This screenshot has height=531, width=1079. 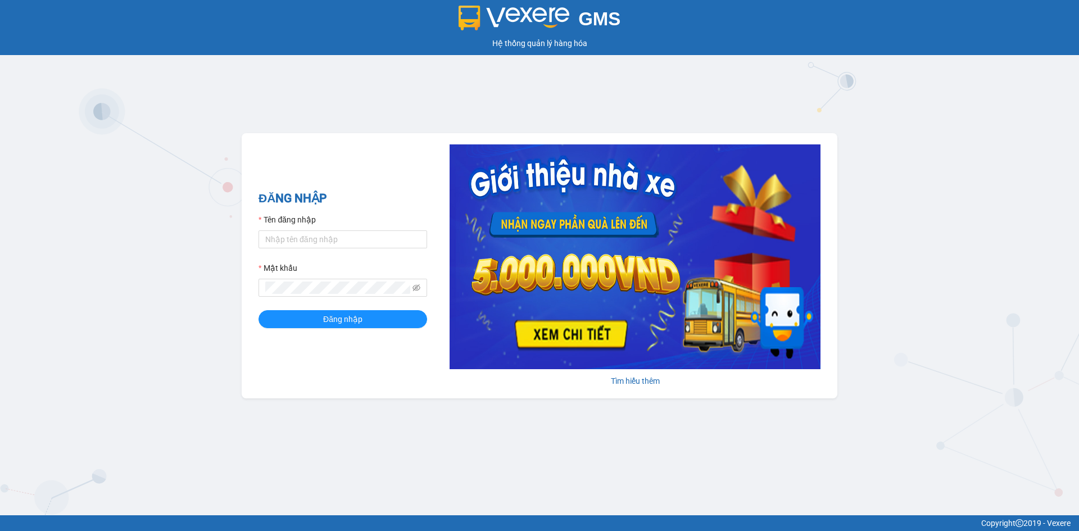 I want to click on input: Tên đăng nhập, so click(x=343, y=239).